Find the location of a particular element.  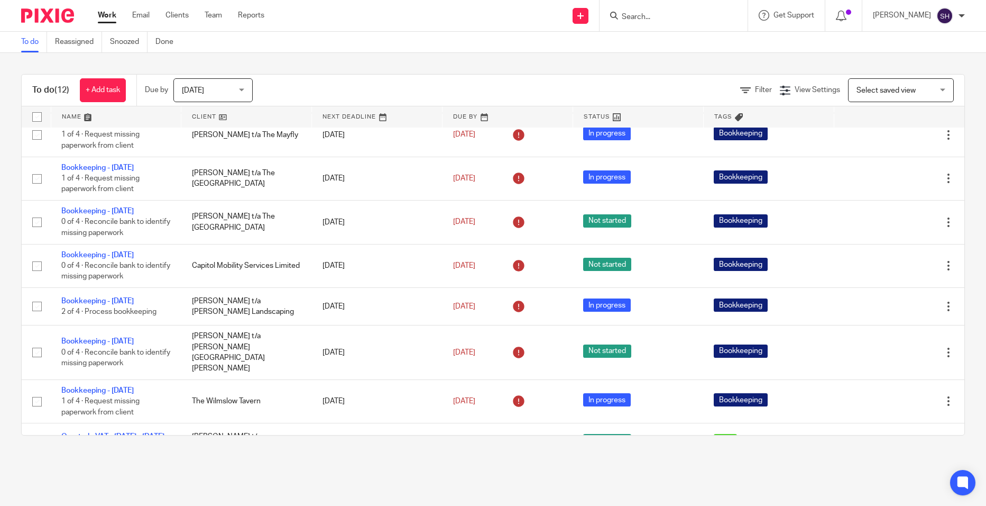

a: Team is located at coordinates (213, 15).